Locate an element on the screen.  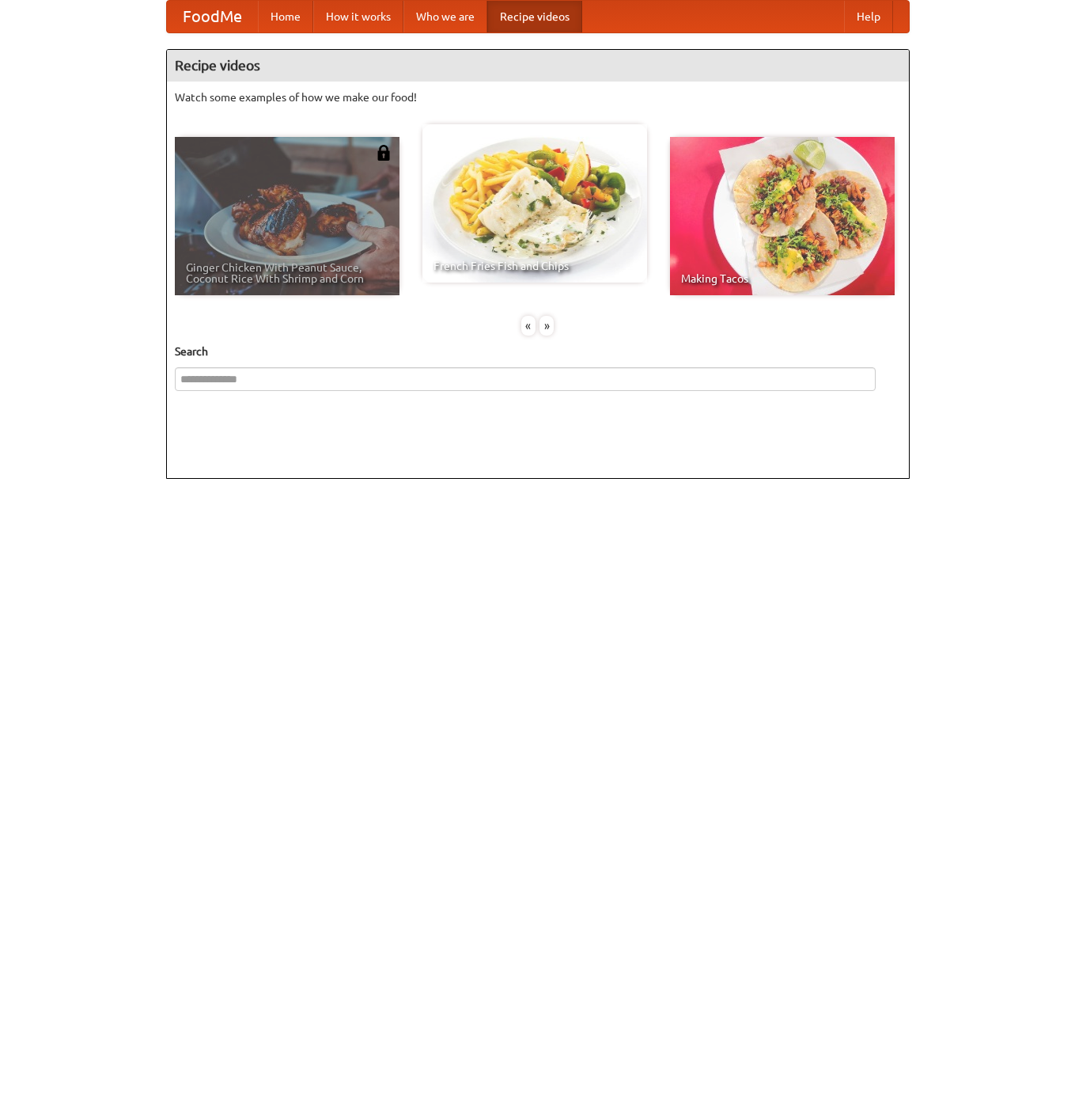
a: Help is located at coordinates (869, 16).